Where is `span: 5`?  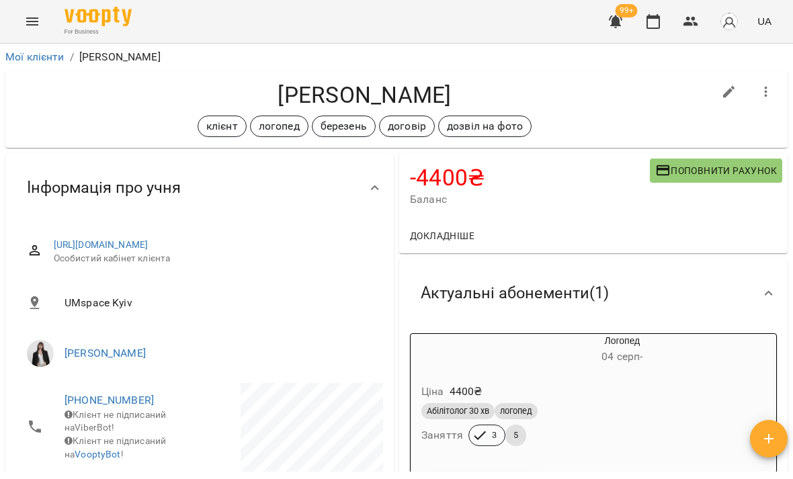
span: 5 is located at coordinates (515, 435).